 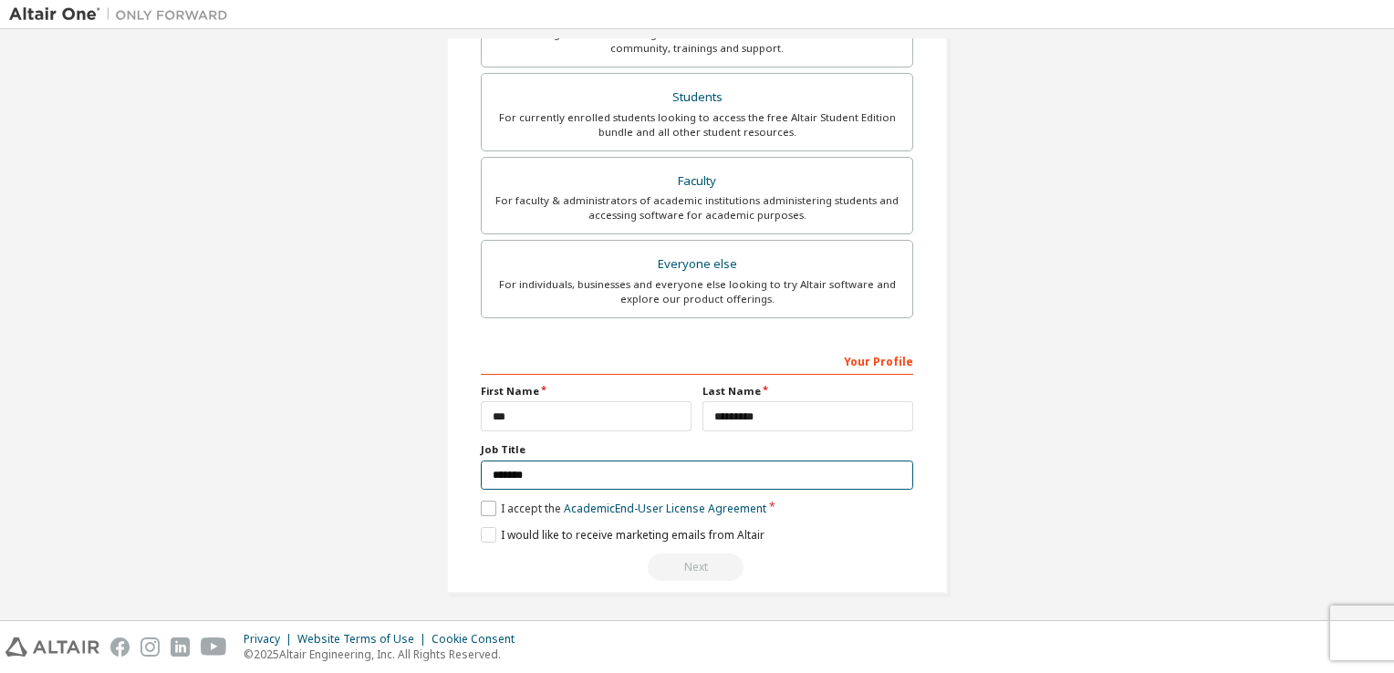 I want to click on div: Privacy, so click(x=270, y=639).